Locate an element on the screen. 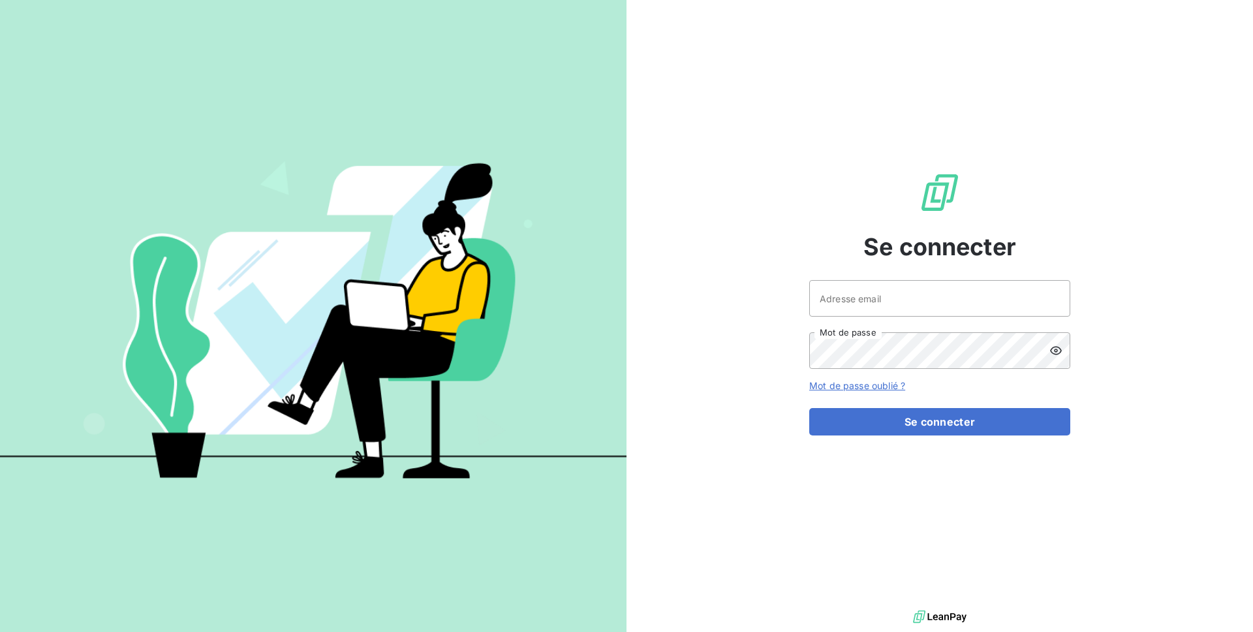  img: Logo LeanPay is located at coordinates (940, 192).